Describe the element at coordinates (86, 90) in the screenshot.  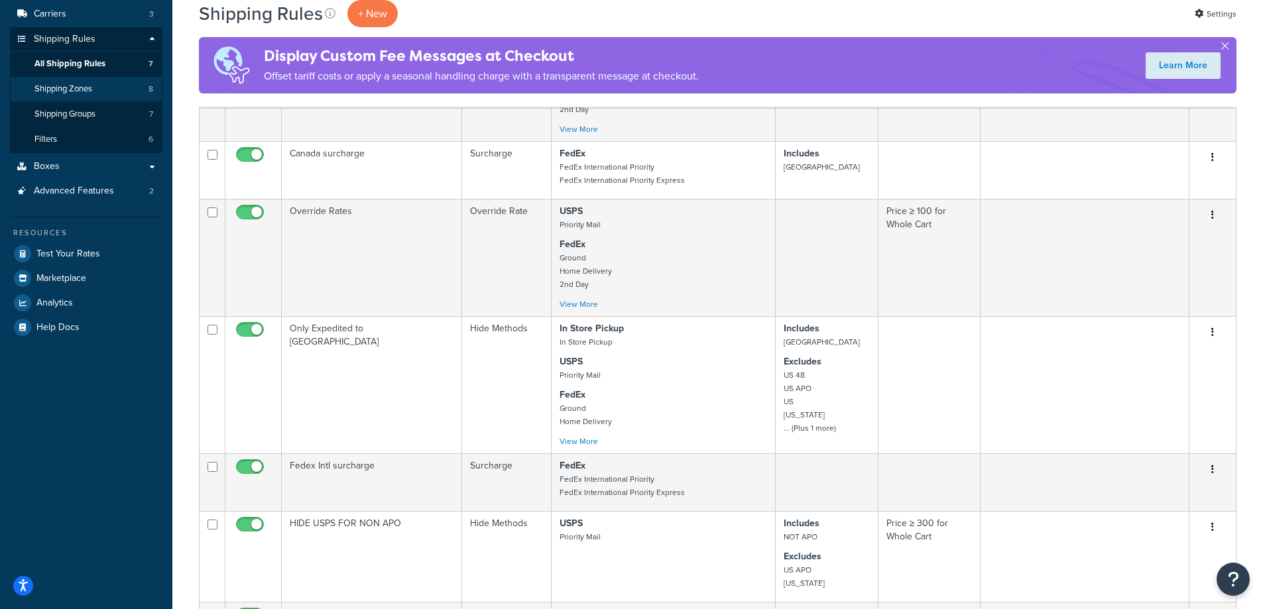
I see `li: Shipping Rules` at that location.